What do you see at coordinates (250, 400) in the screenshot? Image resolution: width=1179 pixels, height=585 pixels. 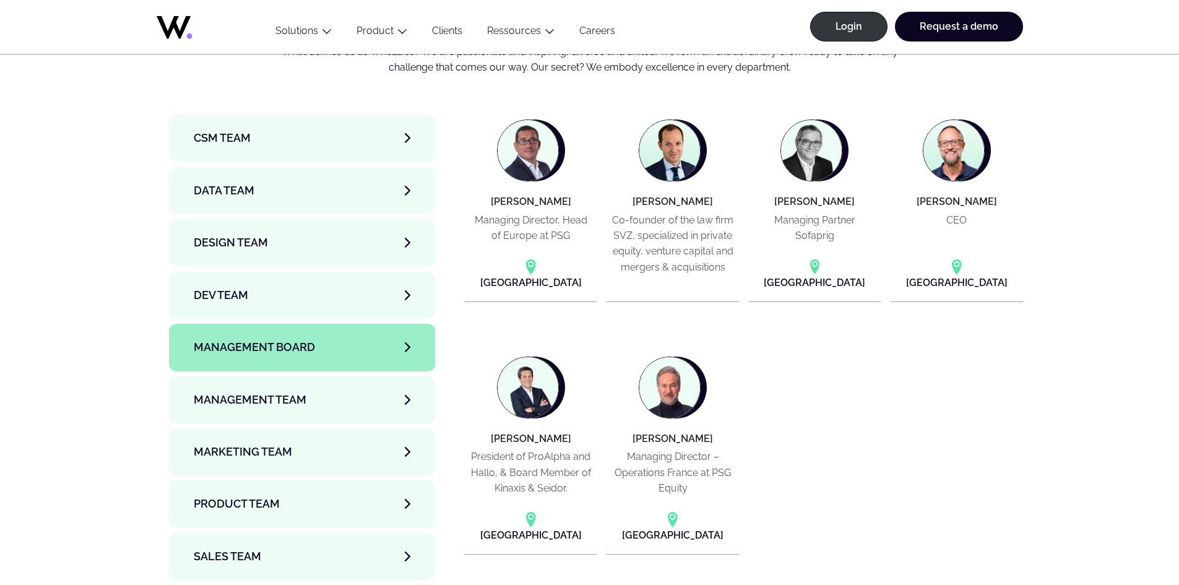 I see `span: Management Team` at bounding box center [250, 400].